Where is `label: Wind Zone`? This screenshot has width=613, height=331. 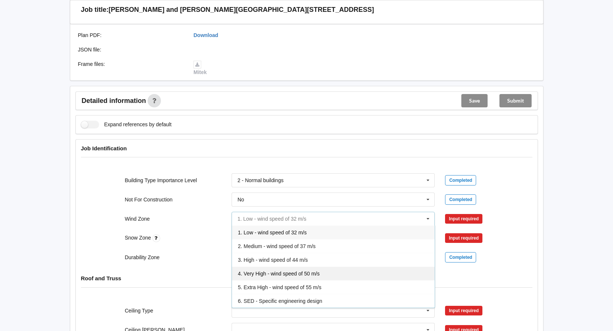
label: Wind Zone is located at coordinates (137, 219).